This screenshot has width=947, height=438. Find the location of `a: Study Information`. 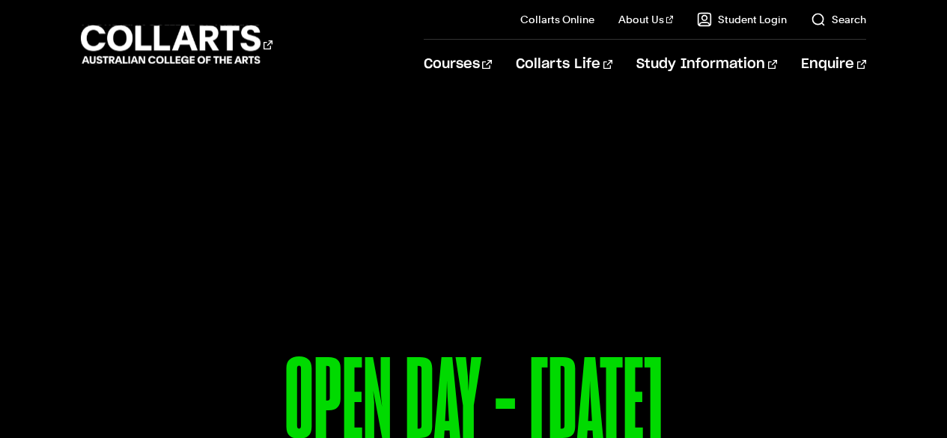

a: Study Information is located at coordinates (707, 64).